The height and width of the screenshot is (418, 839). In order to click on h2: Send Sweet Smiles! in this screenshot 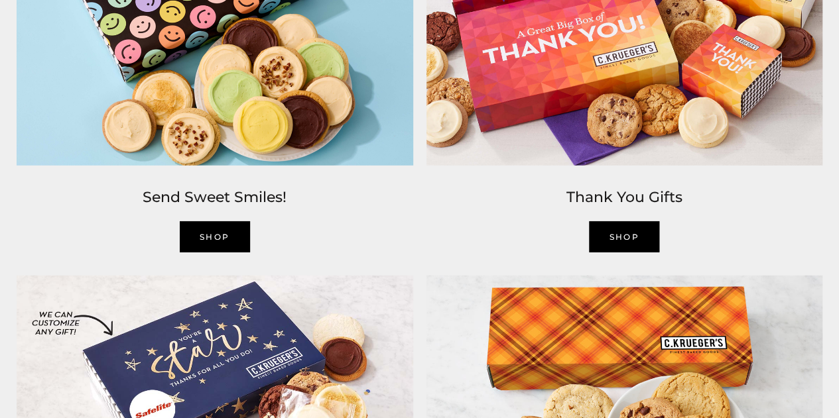, I will do `click(215, 198)`.